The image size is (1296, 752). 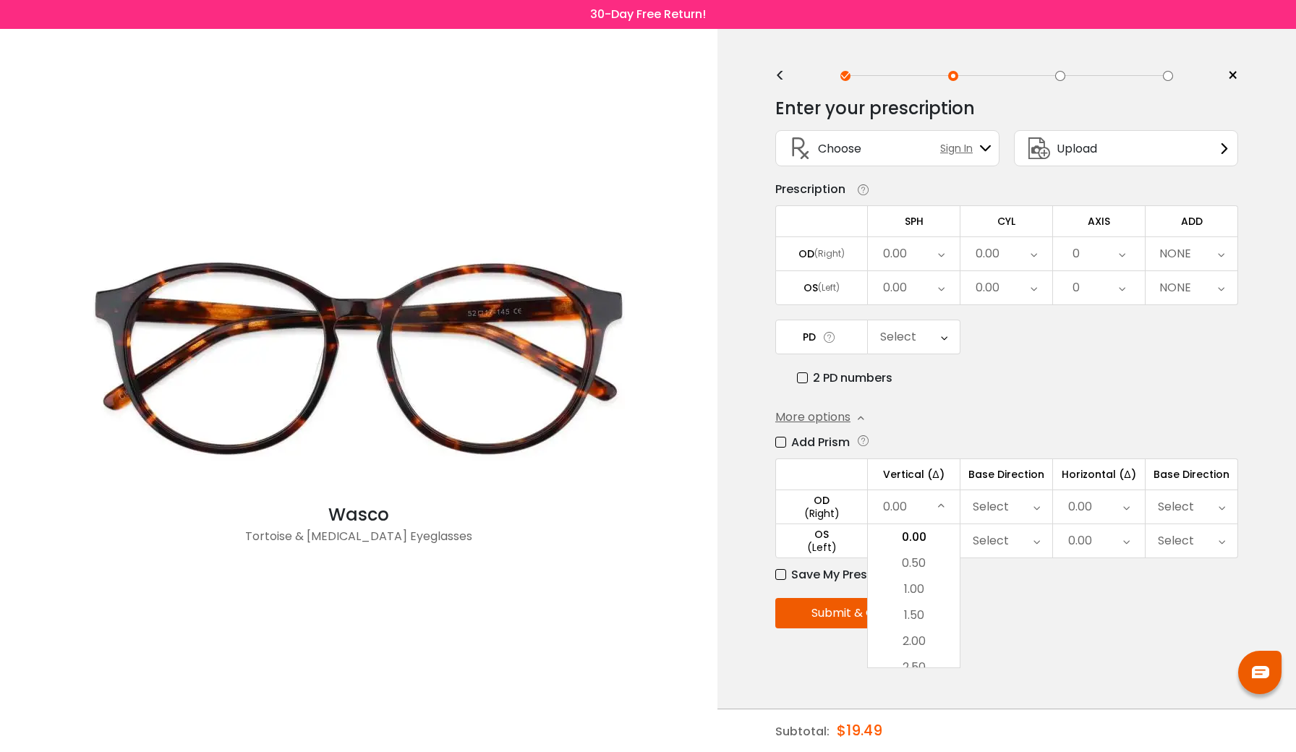 I want to click on label: 2 PD numbers, so click(x=845, y=377).